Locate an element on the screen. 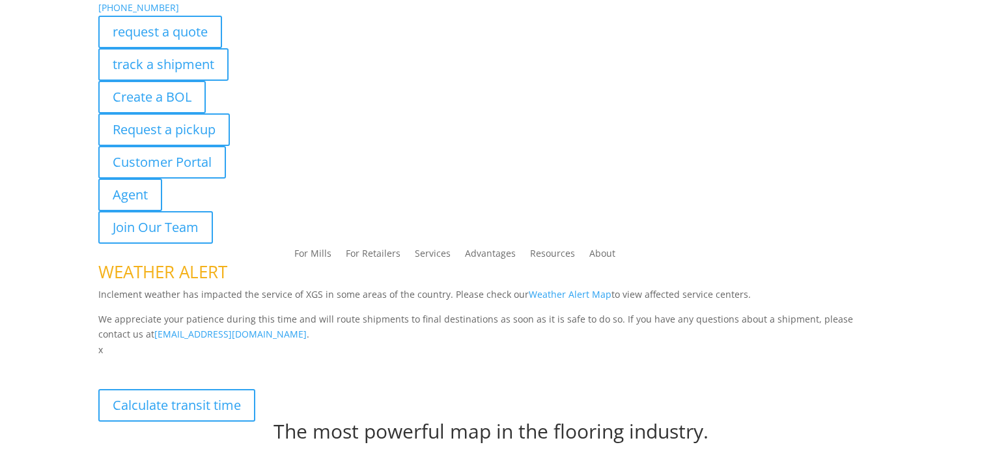 Image resolution: width=982 pixels, height=449 pixels. p: We appreciate your patience during this time and will route shipments to final destinations as so... is located at coordinates (491, 327).